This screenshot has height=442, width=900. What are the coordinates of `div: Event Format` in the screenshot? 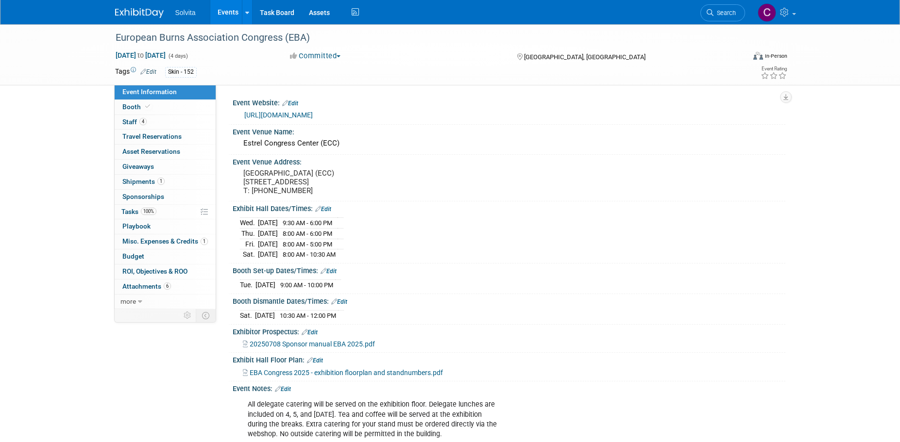 It's located at (738, 58).